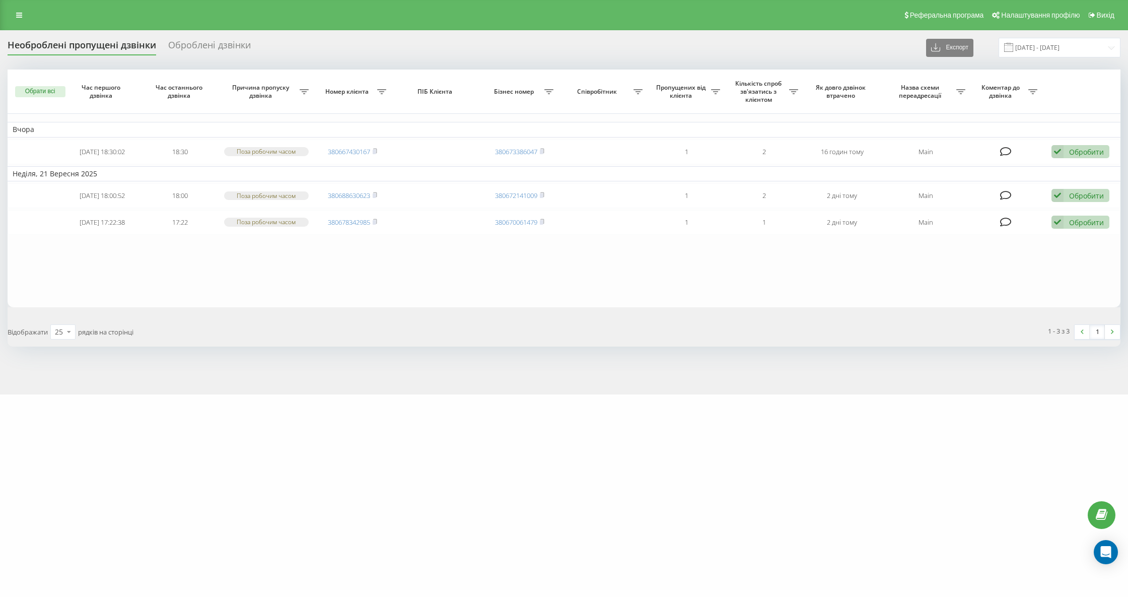 The image size is (1128, 597). What do you see at coordinates (515, 92) in the screenshot?
I see `span: Бізнес номер` at bounding box center [515, 92].